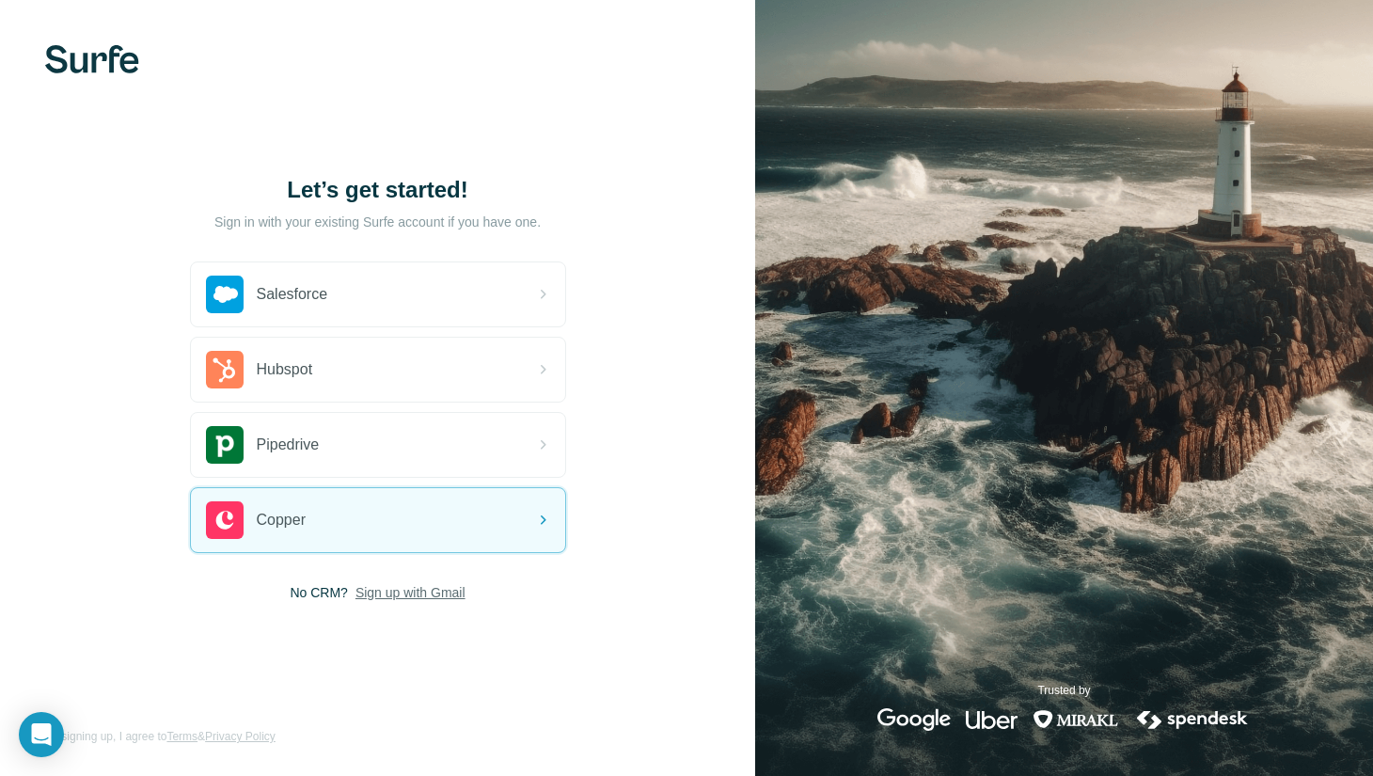 The image size is (1373, 776). What do you see at coordinates (1064, 690) in the screenshot?
I see `p: Trusted by` at bounding box center [1064, 690].